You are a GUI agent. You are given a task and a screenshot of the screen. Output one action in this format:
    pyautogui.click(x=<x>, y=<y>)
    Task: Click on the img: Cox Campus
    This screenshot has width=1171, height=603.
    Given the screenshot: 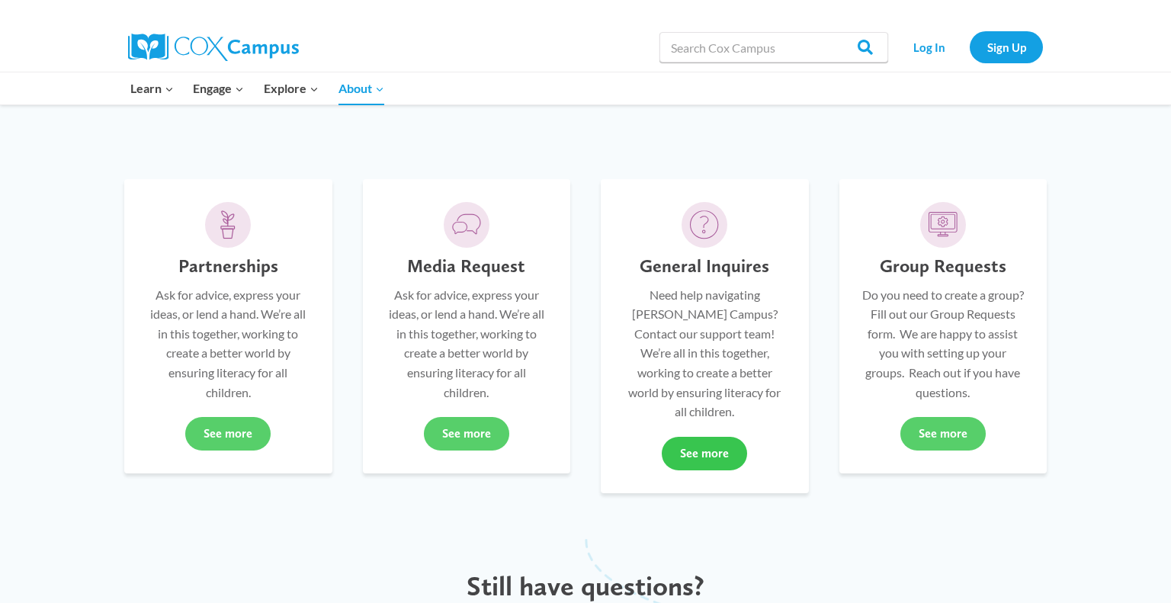 What is the action you would take?
    pyautogui.click(x=213, y=47)
    